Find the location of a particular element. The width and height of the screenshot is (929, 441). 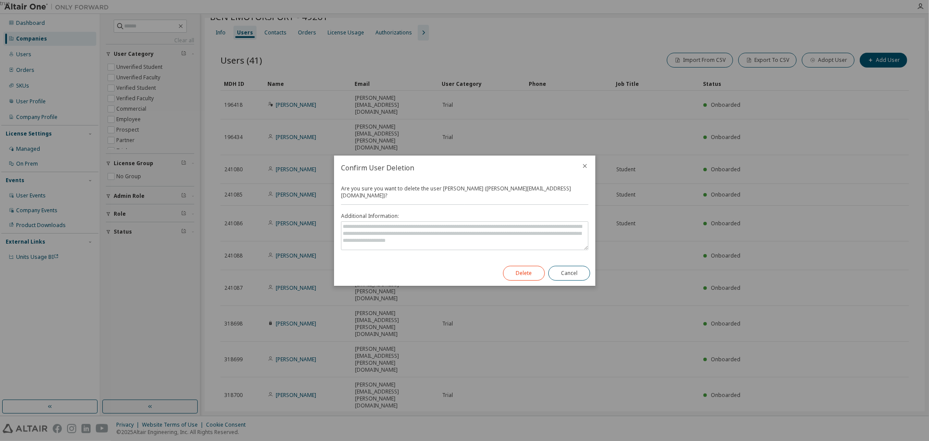

h2: Confirm User Deletion is located at coordinates (454, 168).